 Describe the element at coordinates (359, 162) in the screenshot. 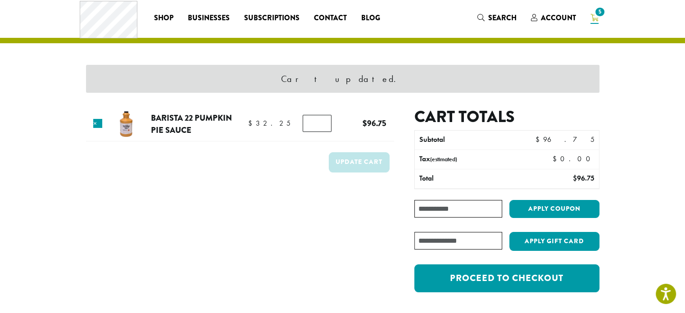

I see `button: Update cart` at that location.